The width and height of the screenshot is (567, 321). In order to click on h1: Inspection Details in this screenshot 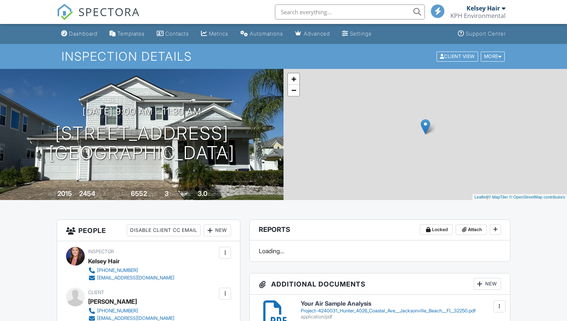, I will do `click(284, 56)`.